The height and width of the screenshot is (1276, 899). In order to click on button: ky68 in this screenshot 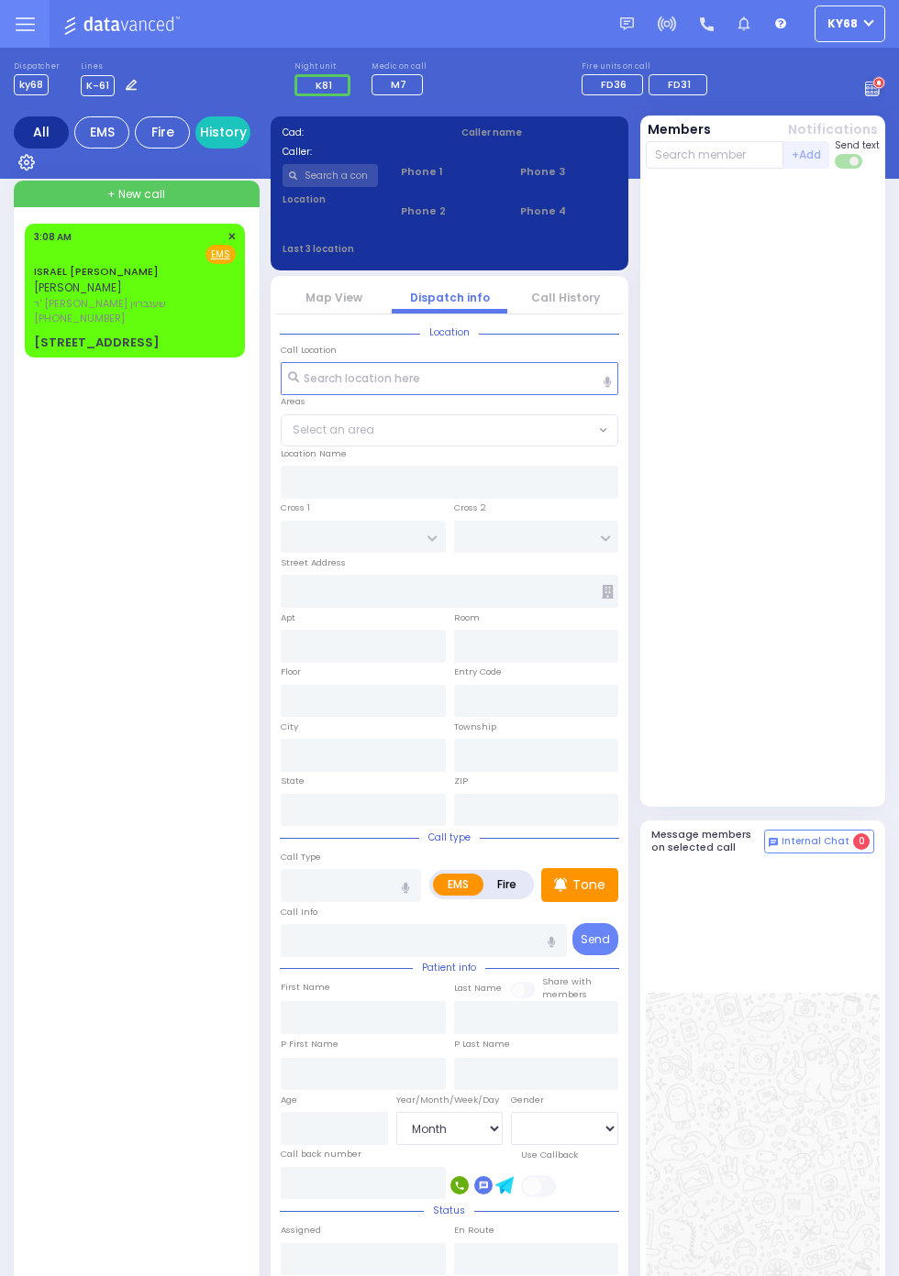, I will do `click(849, 24)`.